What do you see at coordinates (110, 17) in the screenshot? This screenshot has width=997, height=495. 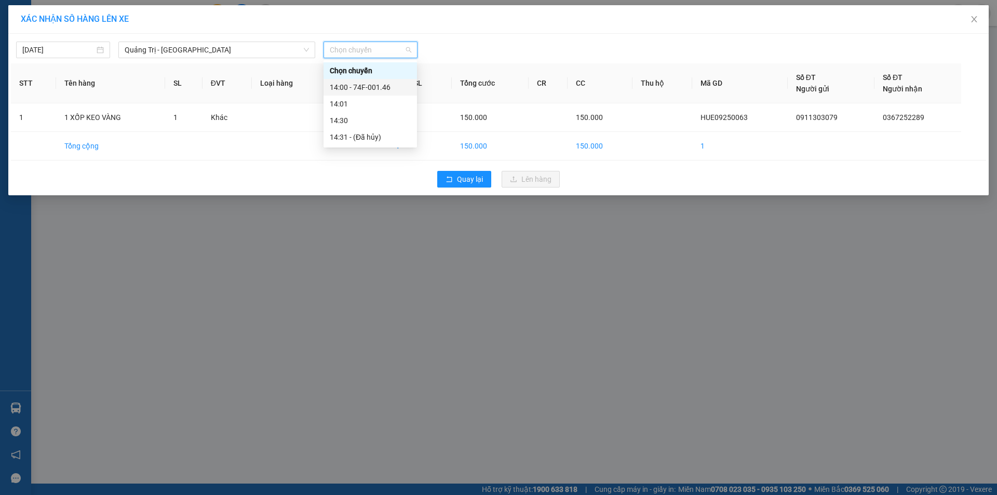 I see `p: Nhận:` at bounding box center [110, 17].